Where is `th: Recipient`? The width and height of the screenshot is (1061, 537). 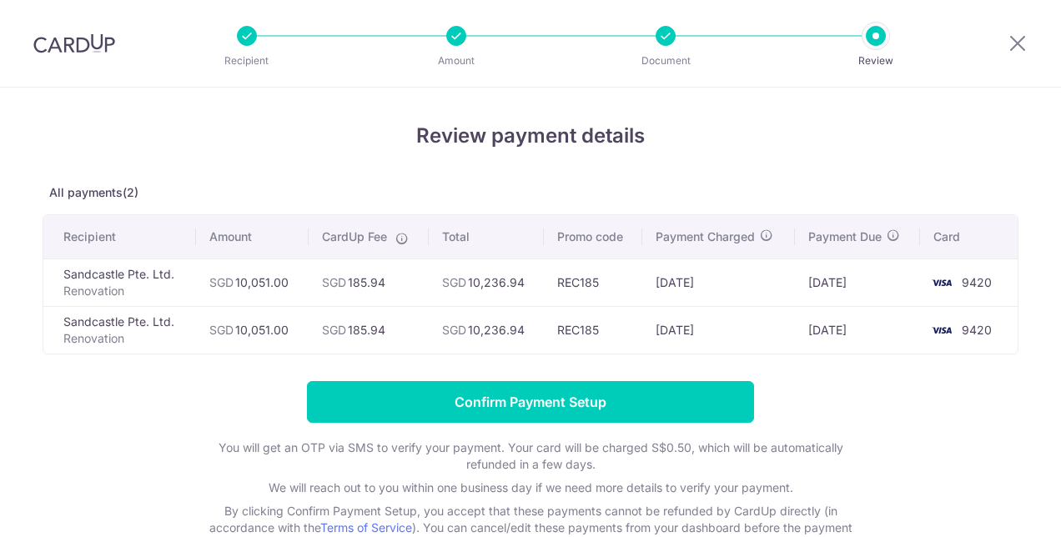
th: Recipient is located at coordinates (119, 237).